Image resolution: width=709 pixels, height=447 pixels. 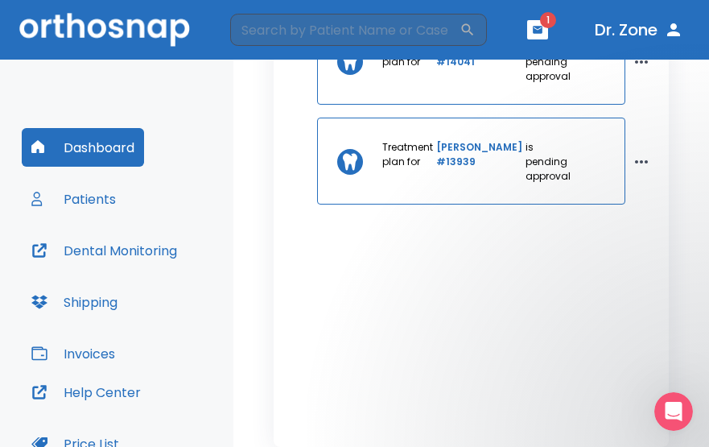 What do you see at coordinates (73, 353) in the screenshot?
I see `a: Invoices` at bounding box center [73, 353].